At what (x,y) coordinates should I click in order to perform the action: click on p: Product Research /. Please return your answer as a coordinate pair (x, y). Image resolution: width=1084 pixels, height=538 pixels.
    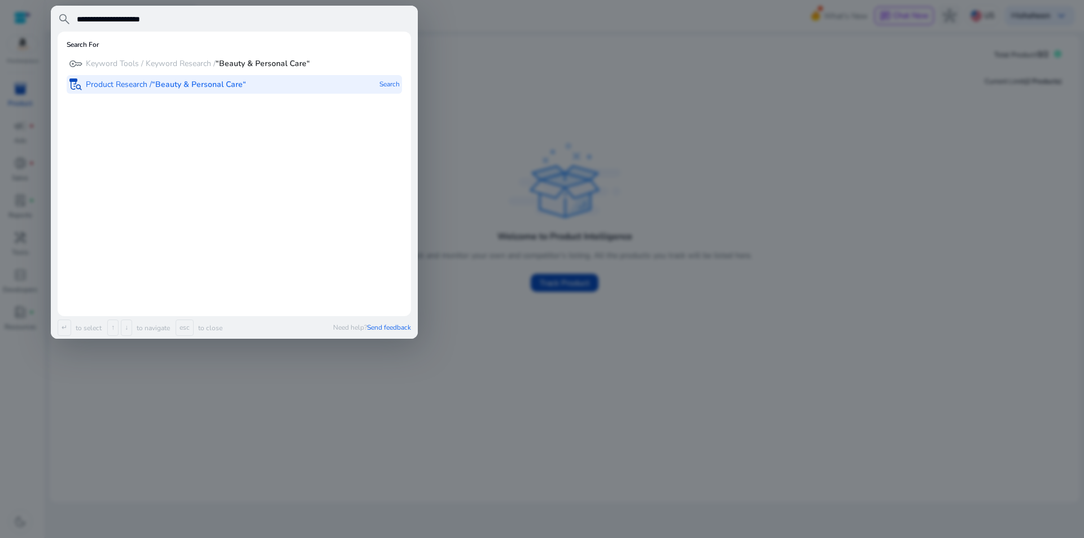
    Looking at the image, I should click on (166, 85).